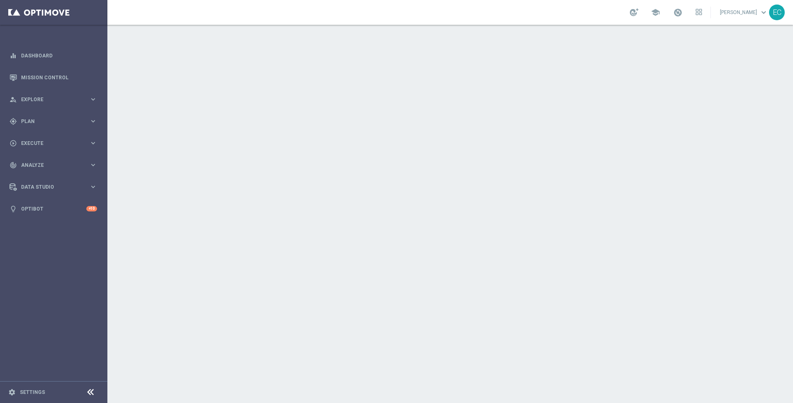 The image size is (793, 403). I want to click on div: track_changes Analyze keyboard_arrow_right, so click(53, 165).